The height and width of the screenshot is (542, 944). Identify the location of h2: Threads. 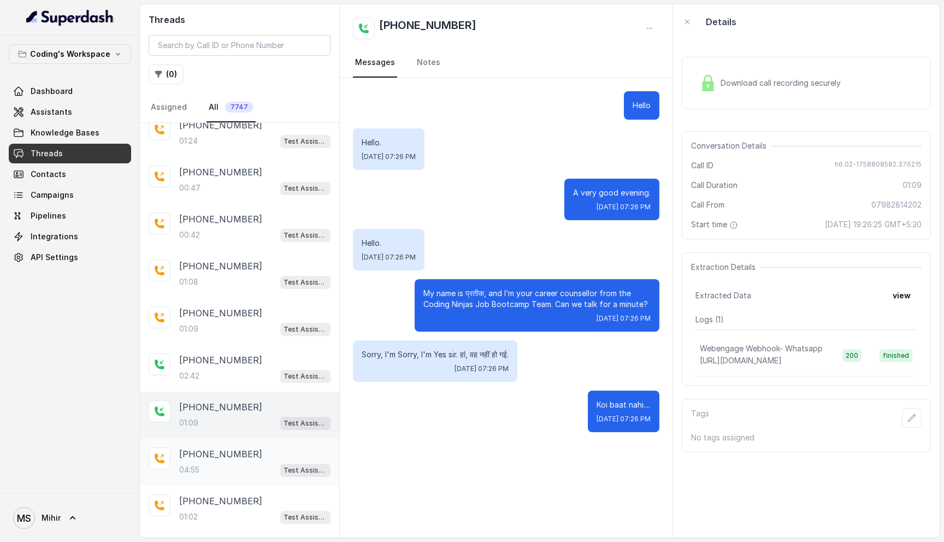
(239, 20).